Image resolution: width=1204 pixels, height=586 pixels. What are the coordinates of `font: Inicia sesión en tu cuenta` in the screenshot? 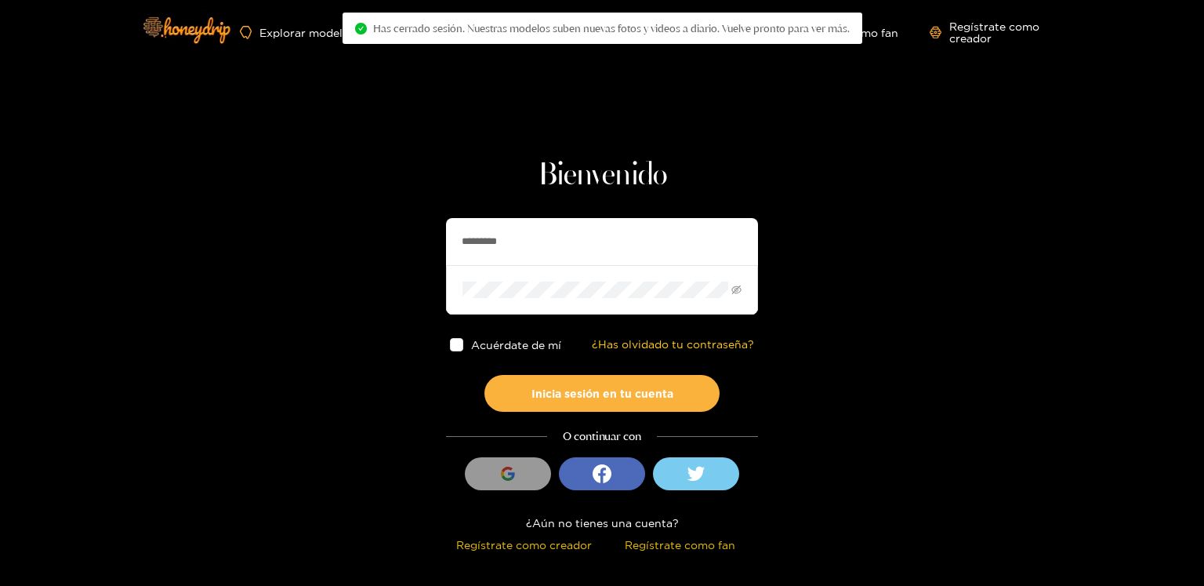 It's located at (602, 393).